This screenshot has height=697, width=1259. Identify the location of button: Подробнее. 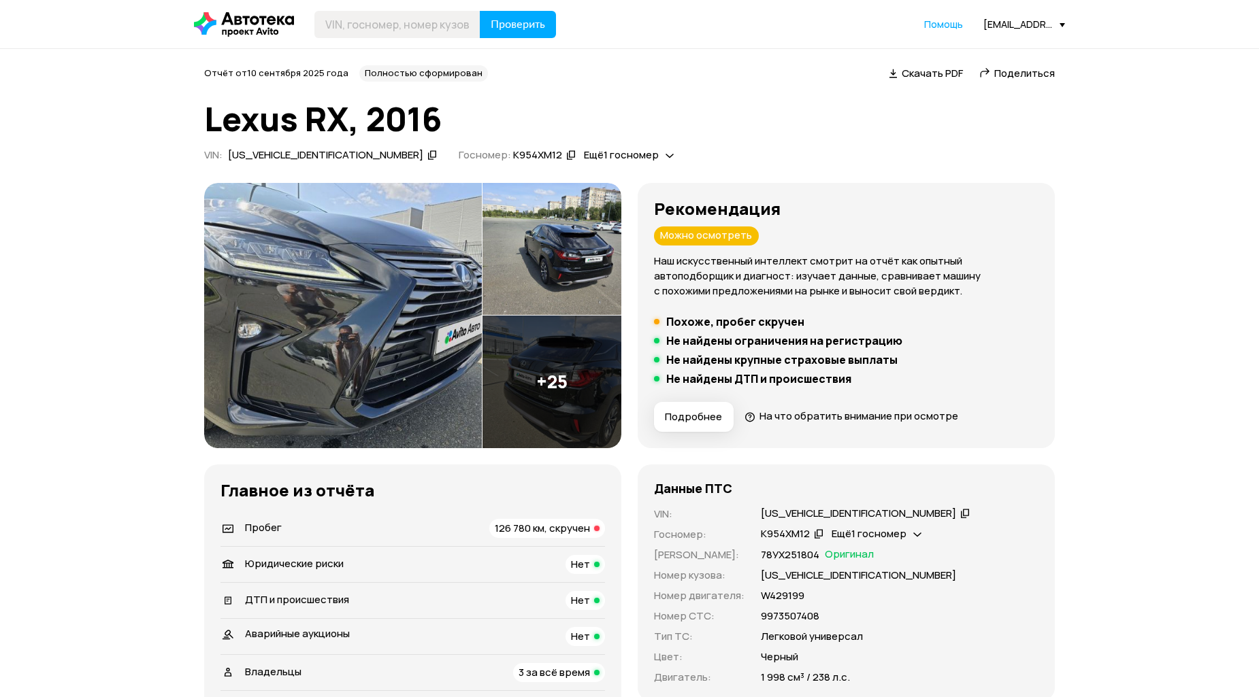
(693, 417).